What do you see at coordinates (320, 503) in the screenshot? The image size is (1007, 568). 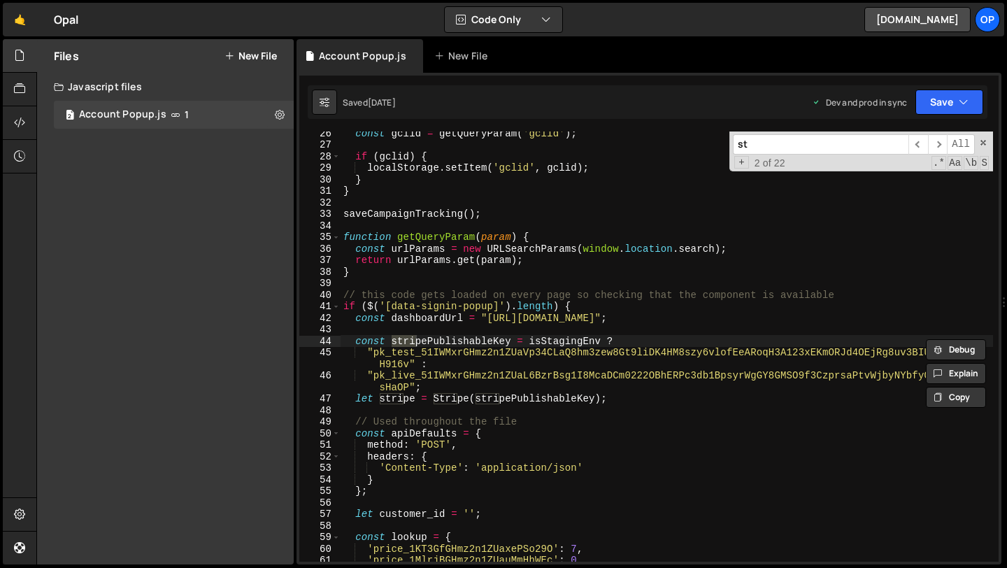 I see `div: 56` at bounding box center [320, 503].